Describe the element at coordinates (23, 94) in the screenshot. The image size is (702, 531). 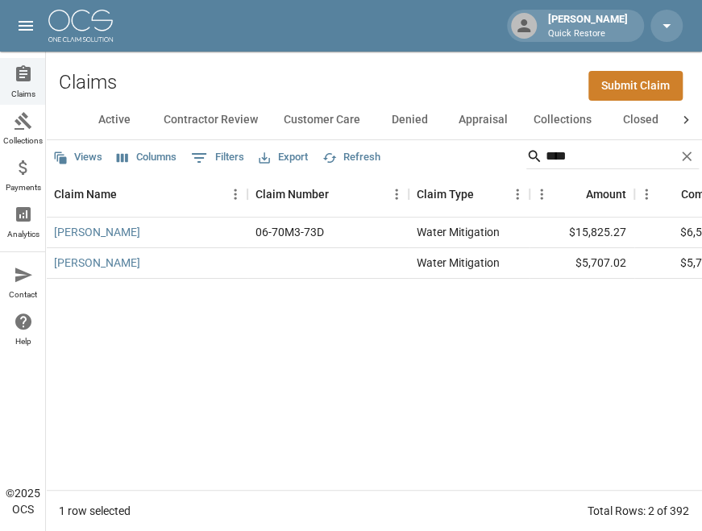
I see `span: Claims` at that location.